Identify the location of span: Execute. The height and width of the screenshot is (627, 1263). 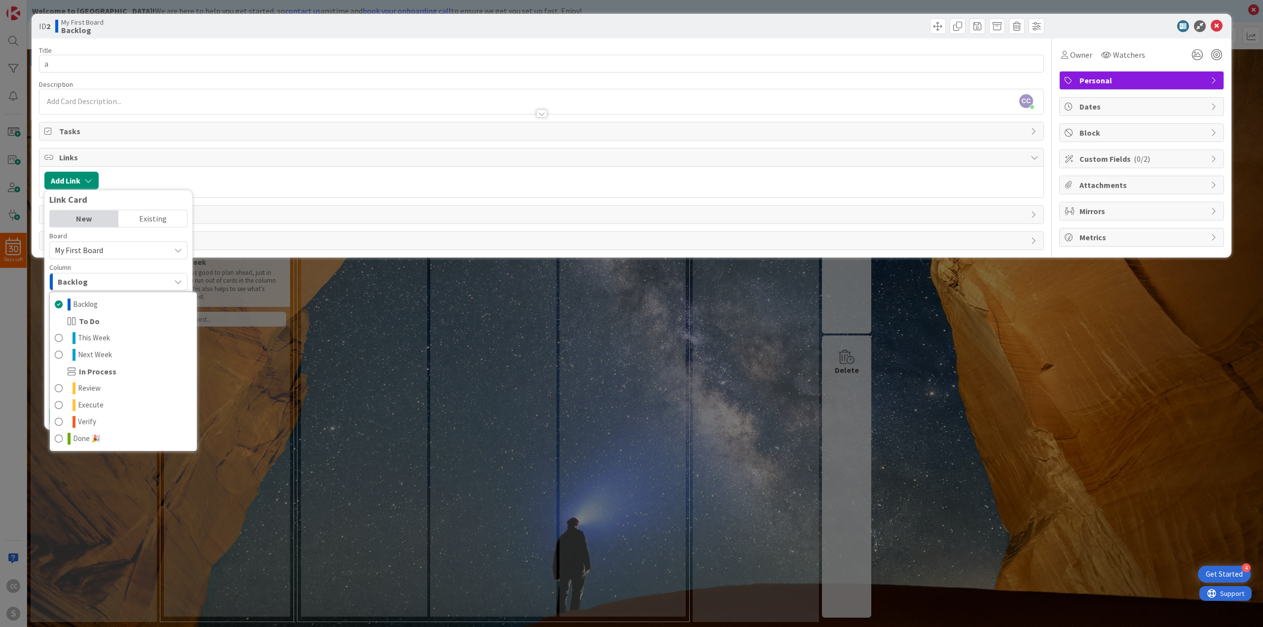
(91, 405).